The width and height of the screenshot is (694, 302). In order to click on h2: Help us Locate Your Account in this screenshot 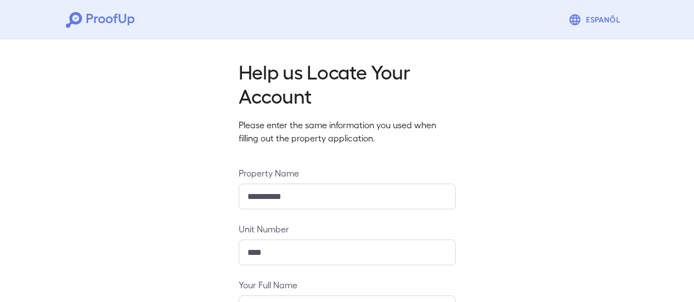, I will do `click(347, 83)`.